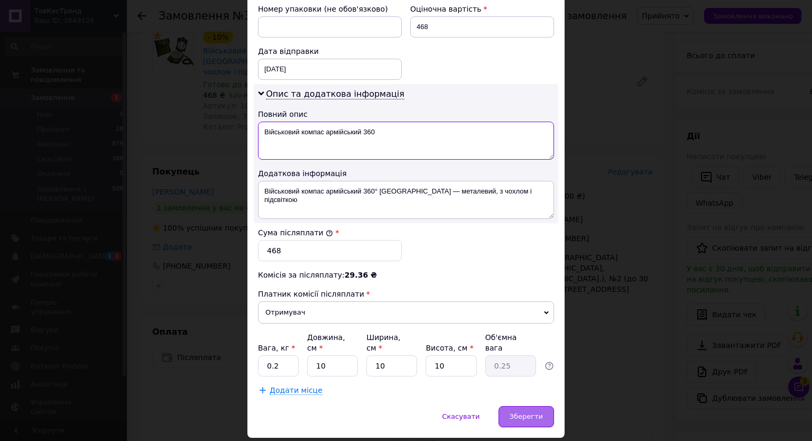 The width and height of the screenshot is (812, 441). I want to click on span: Додати місце, so click(296, 390).